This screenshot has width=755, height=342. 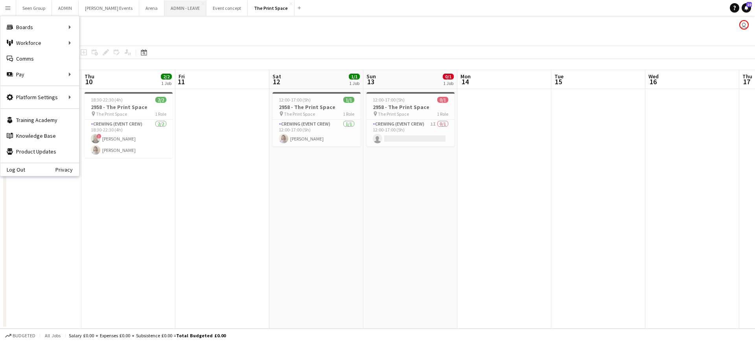 What do you see at coordinates (271, 8) in the screenshot?
I see `button: The Print Space` at bounding box center [271, 8].